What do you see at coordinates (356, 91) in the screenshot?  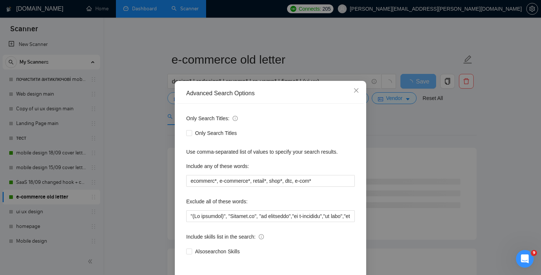 I see `span: close` at bounding box center [356, 91].